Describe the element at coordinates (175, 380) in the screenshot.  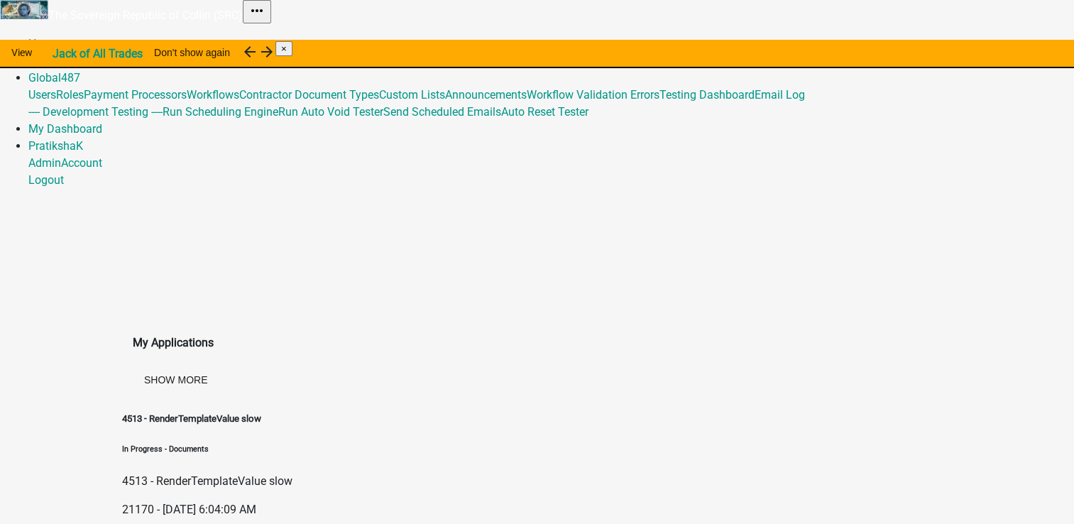
I see `button: Show More` at that location.